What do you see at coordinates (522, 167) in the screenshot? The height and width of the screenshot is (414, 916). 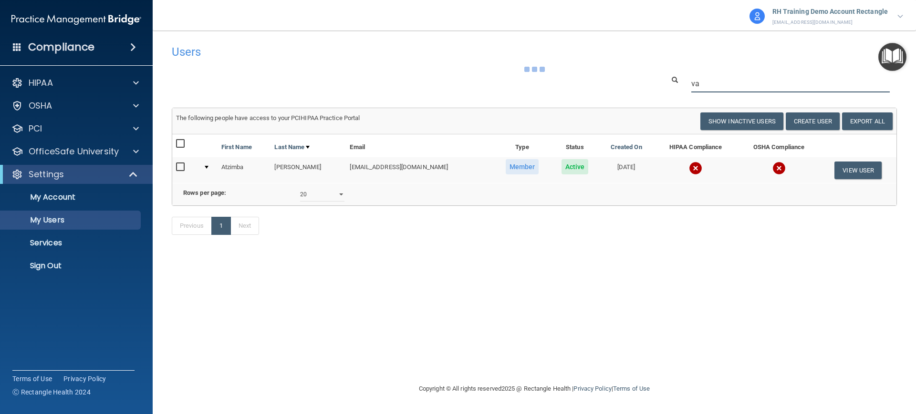 I see `span: Member` at bounding box center [522, 167].